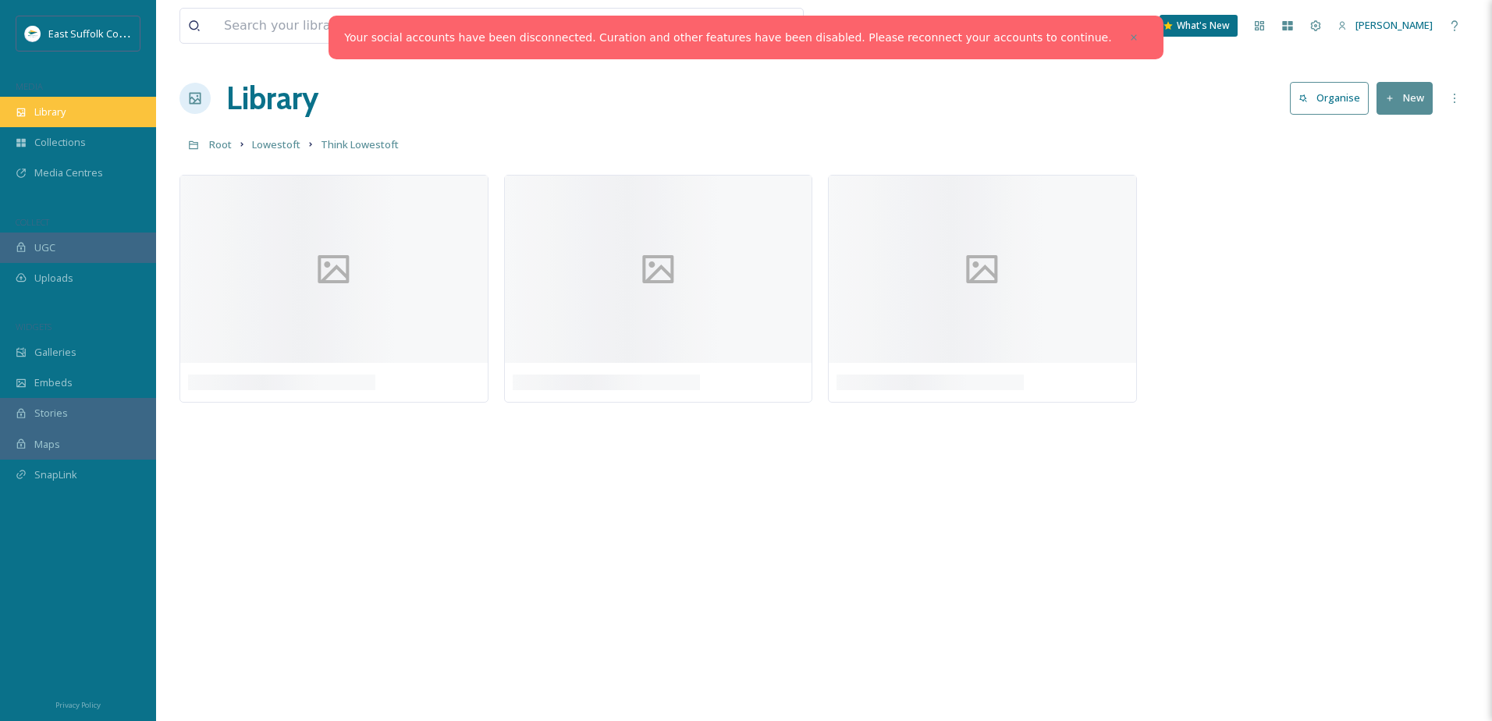 The width and height of the screenshot is (1492, 721). What do you see at coordinates (432, 26) in the screenshot?
I see `input: Search your library` at bounding box center [432, 26].